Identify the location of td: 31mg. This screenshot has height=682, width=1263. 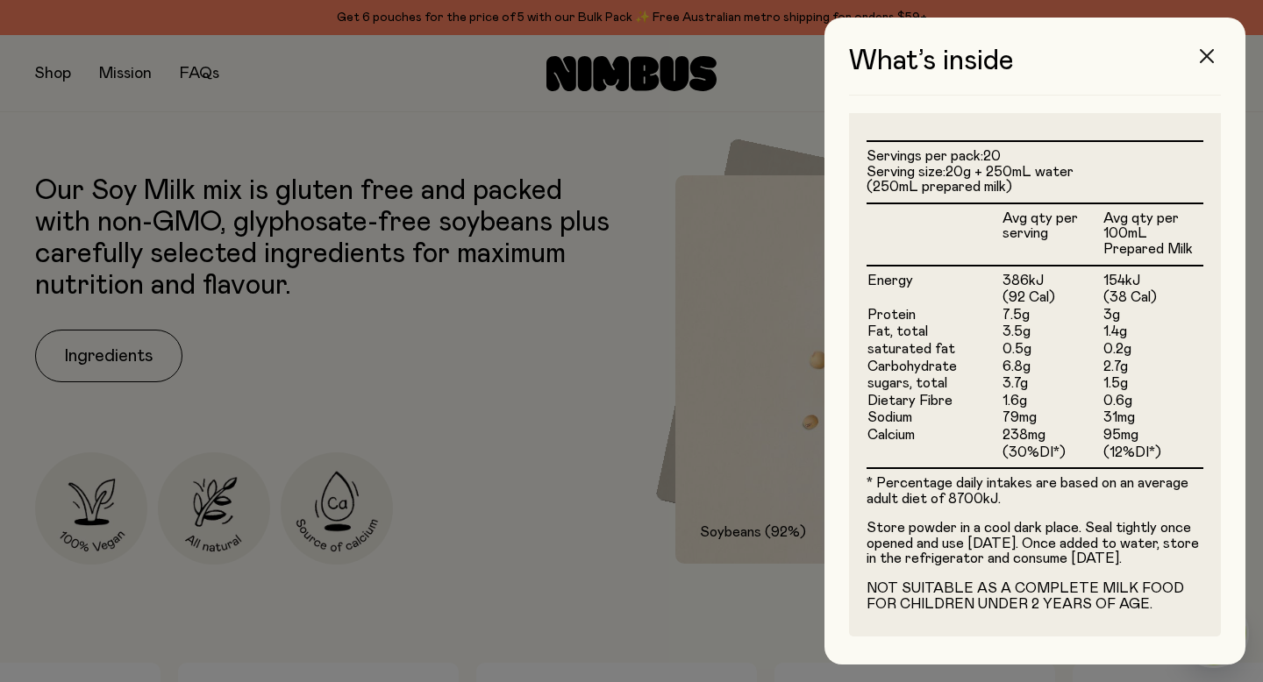
(1152, 418).